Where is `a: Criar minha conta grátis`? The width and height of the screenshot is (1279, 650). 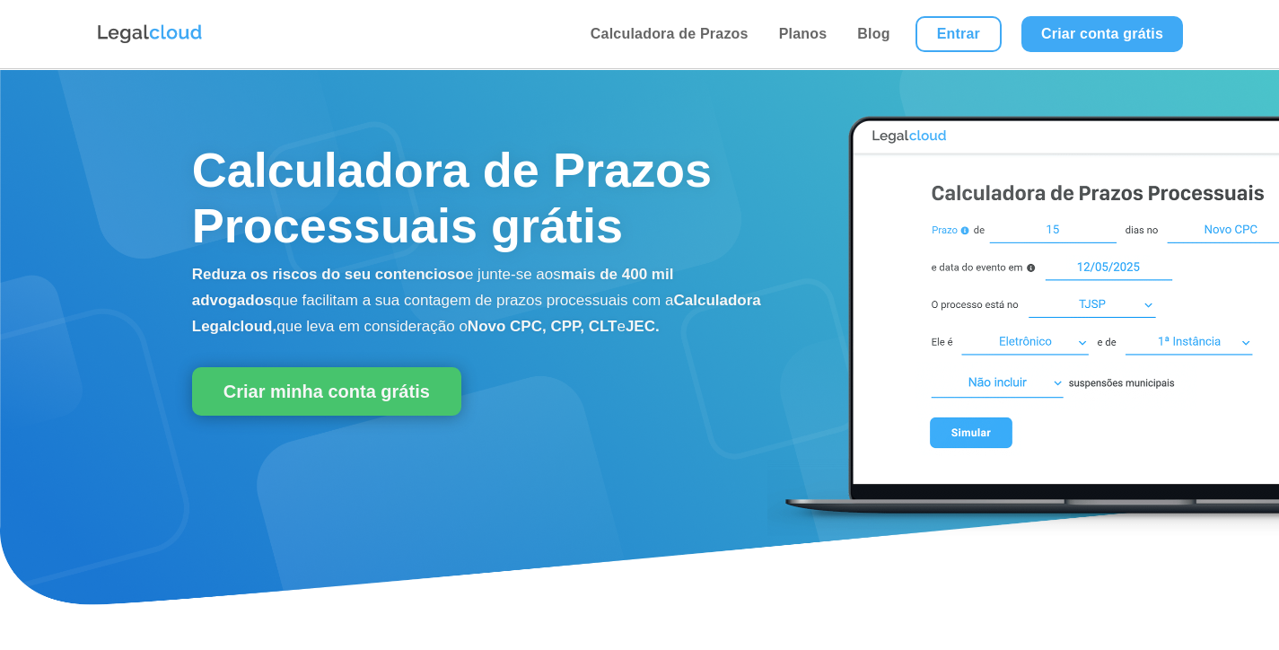 a: Criar minha conta grátis is located at coordinates (327, 391).